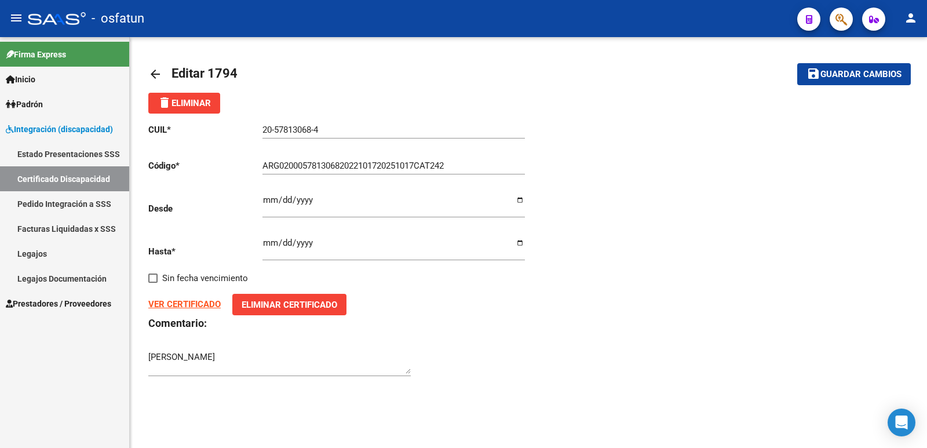  Describe the element at coordinates (205, 278) in the screenshot. I see `span: Sin fecha vencimiento` at that location.